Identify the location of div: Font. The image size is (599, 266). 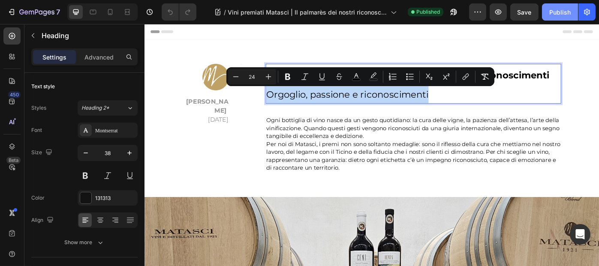
(36, 130).